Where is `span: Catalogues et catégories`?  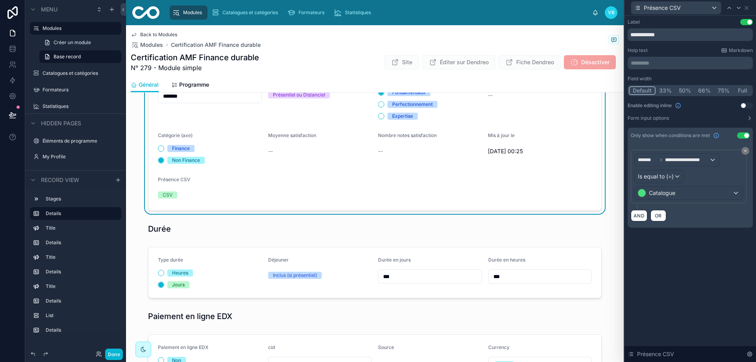
span: Catalogues et catégories is located at coordinates (250, 13).